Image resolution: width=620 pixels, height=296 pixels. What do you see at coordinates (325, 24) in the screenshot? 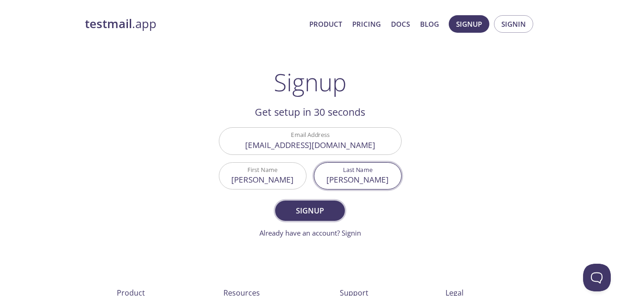
I see `a: Product` at bounding box center [325, 24].